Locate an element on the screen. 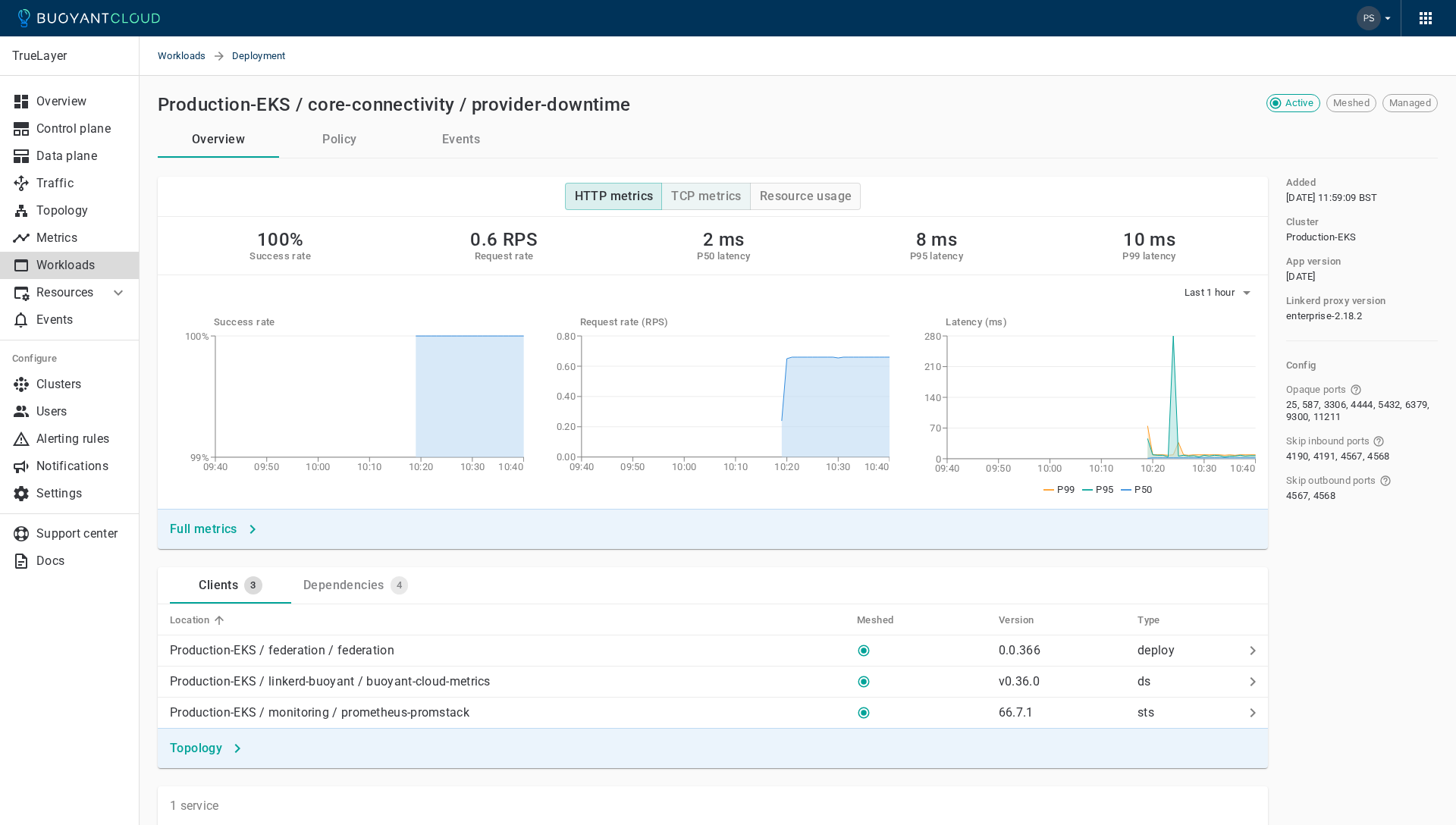 Image resolution: width=1456 pixels, height=825 pixels. h5: Type is located at coordinates (1149, 620).